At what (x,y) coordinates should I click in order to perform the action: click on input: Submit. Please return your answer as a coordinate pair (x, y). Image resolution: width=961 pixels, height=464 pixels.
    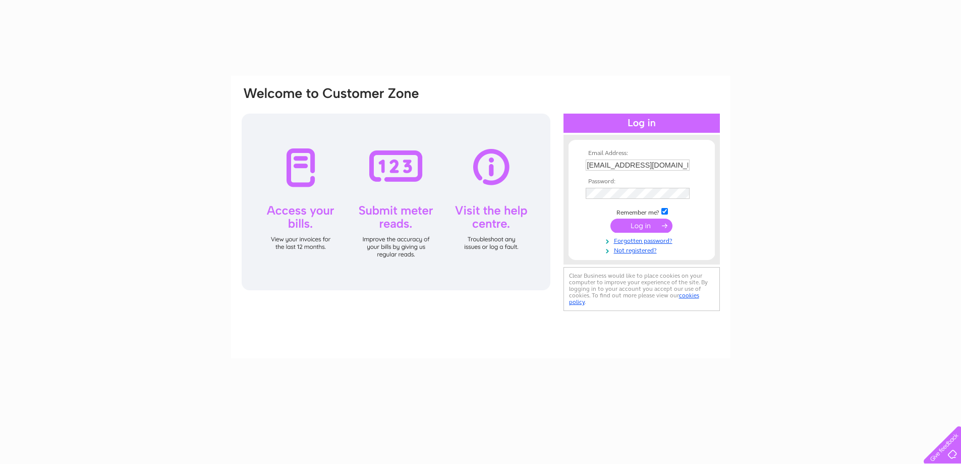
    Looking at the image, I should click on (641, 226).